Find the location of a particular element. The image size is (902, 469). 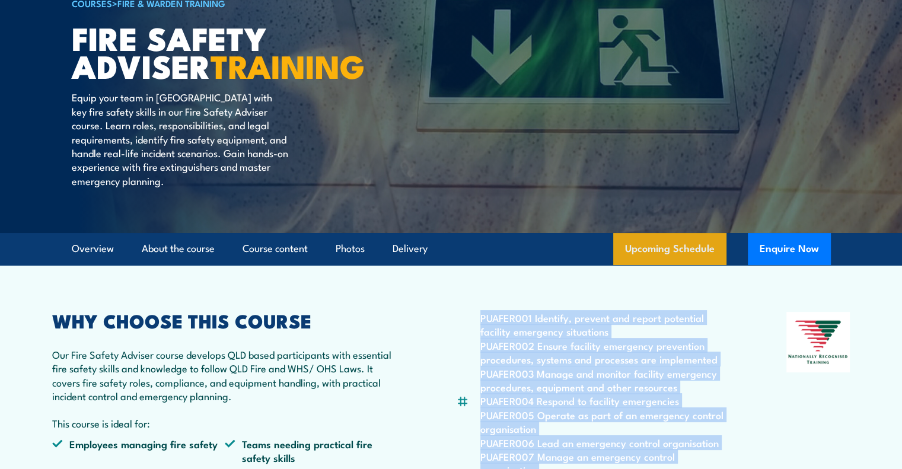

li: PUAFER002 Ensure facility emergency prevention procedures, systems and processes are implemented is located at coordinates (604, 352).